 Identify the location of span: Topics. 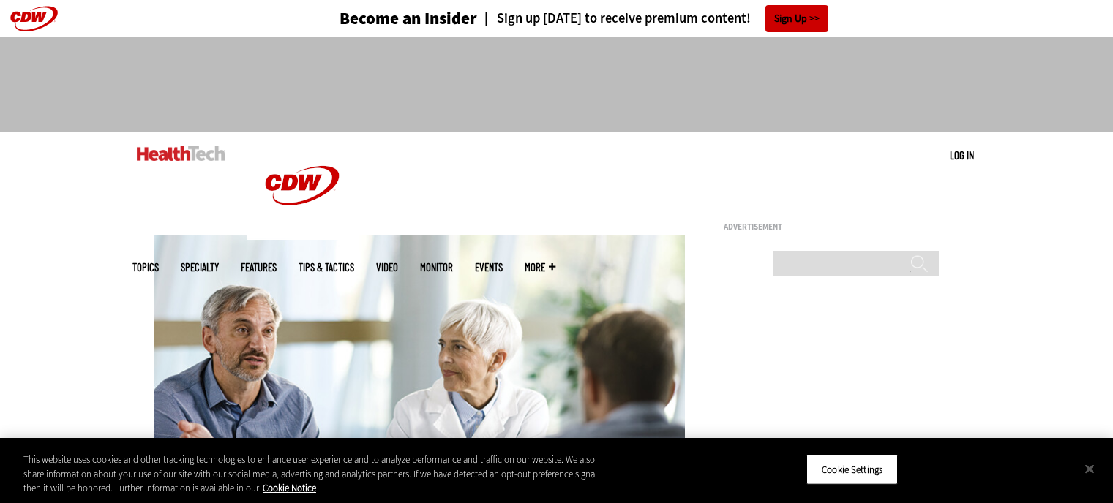
(146, 267).